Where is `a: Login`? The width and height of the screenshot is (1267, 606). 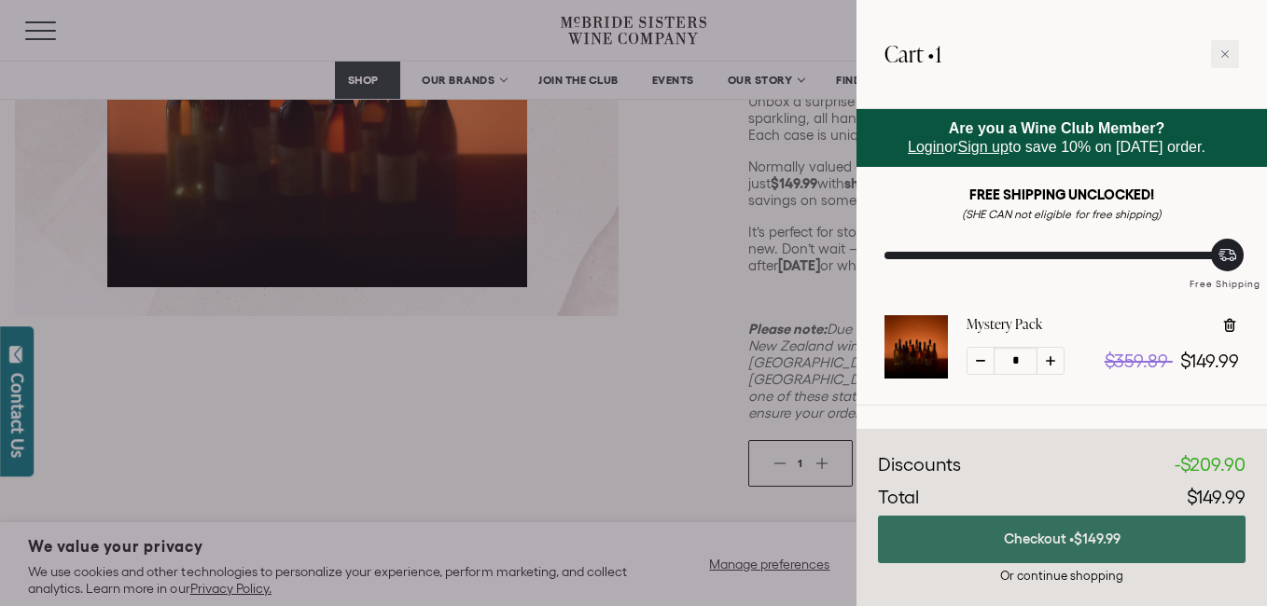
a: Login is located at coordinates (925, 146).